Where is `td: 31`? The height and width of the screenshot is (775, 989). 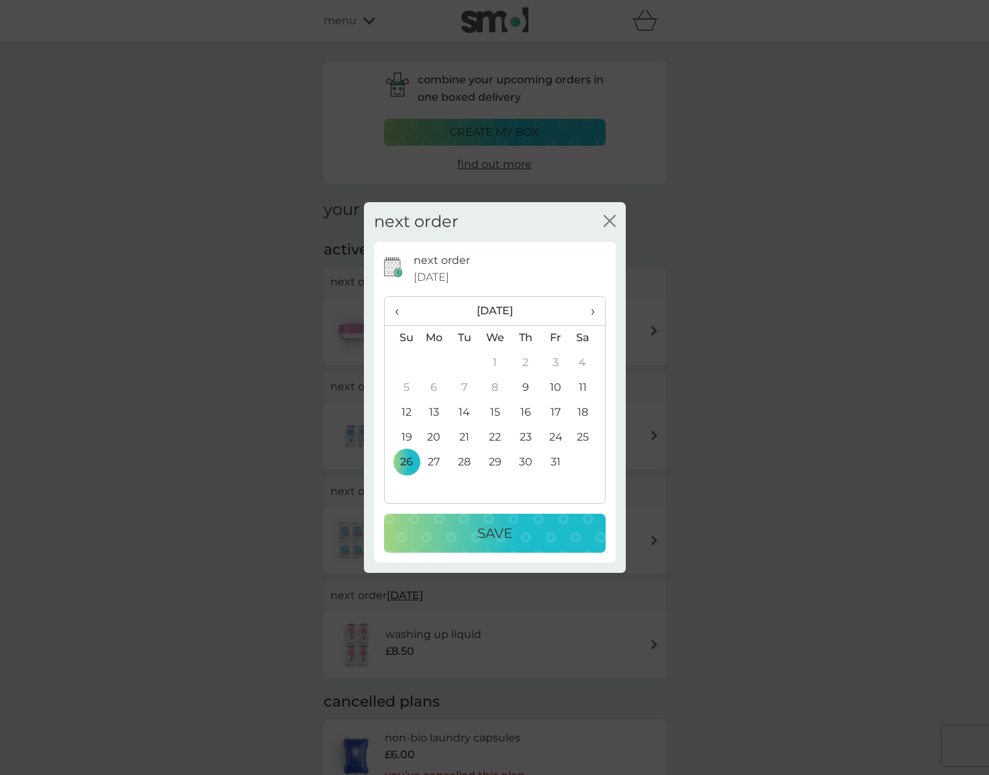
td: 31 is located at coordinates (555, 462).